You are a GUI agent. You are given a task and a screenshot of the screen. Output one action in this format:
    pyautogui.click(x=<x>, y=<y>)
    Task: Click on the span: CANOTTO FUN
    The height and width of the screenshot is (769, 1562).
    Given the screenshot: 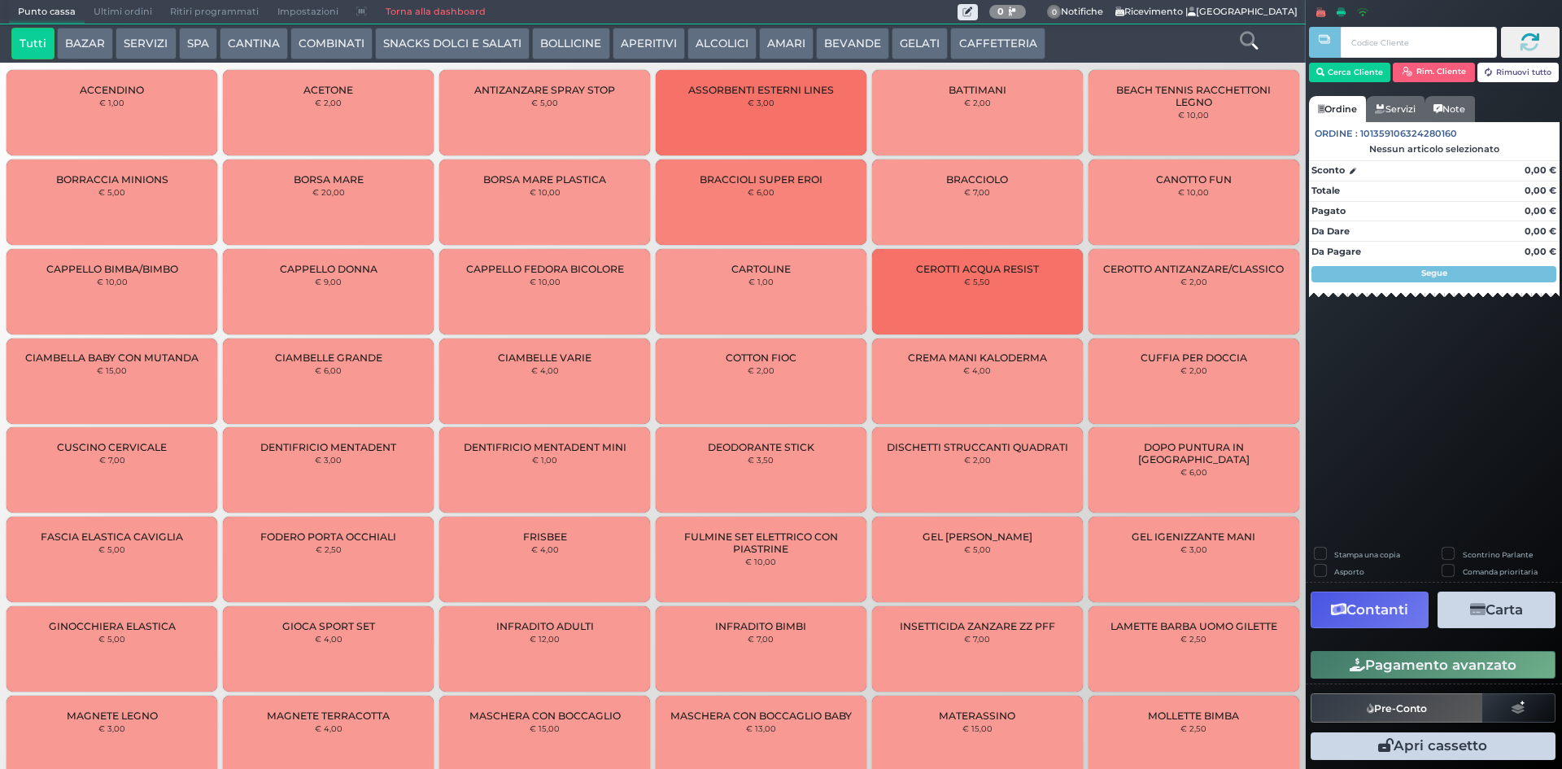 What is the action you would take?
    pyautogui.click(x=1193, y=179)
    